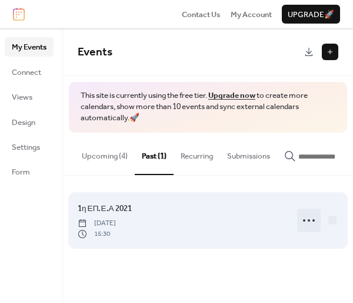  Describe the element at coordinates (29, 171) in the screenshot. I see `a: Form` at that location.